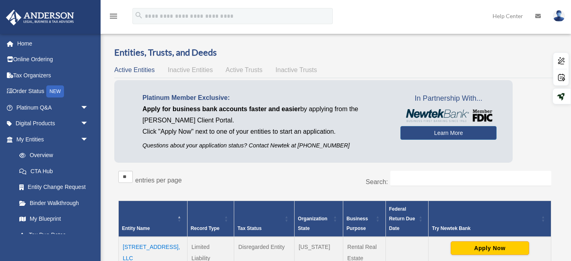 The width and height of the screenshot is (571, 261). I want to click on img: NewtekBankLogoSM.png, so click(448, 116).